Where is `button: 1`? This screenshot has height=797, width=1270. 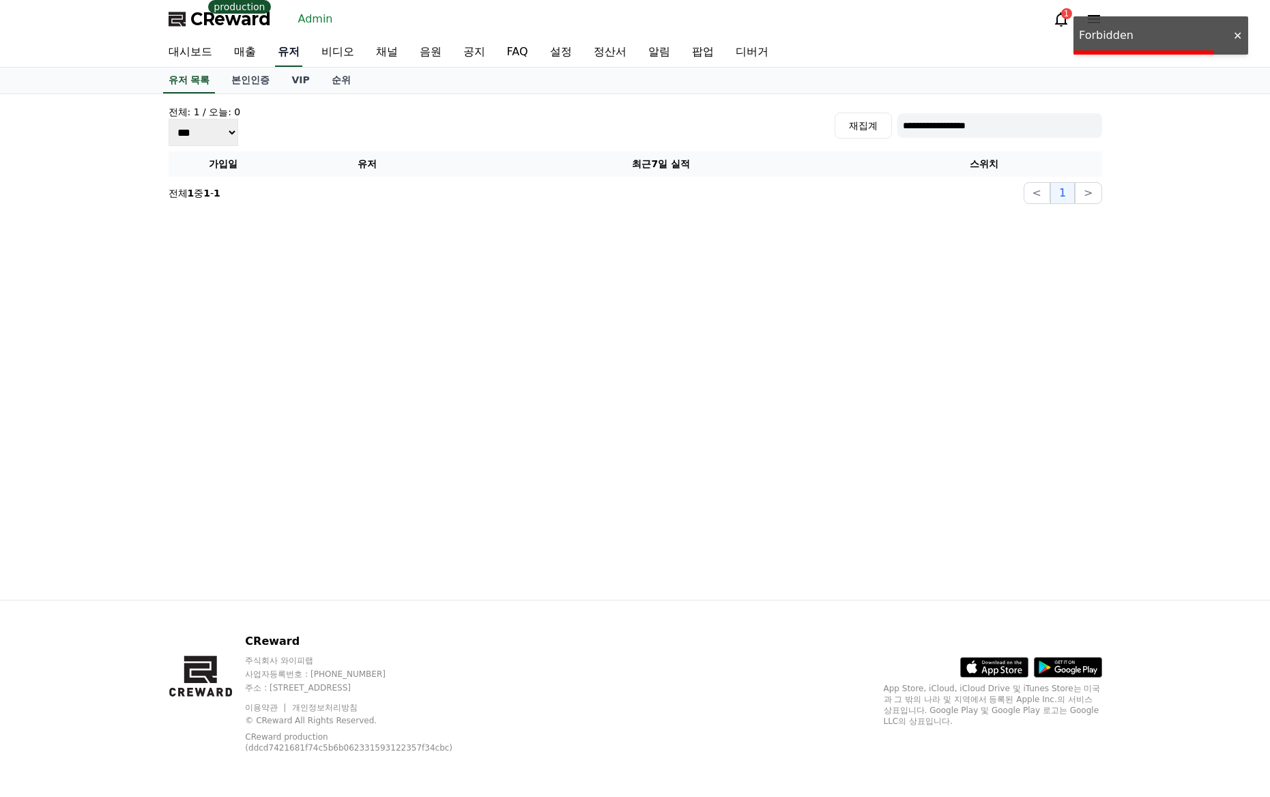 button: 1 is located at coordinates (1063, 193).